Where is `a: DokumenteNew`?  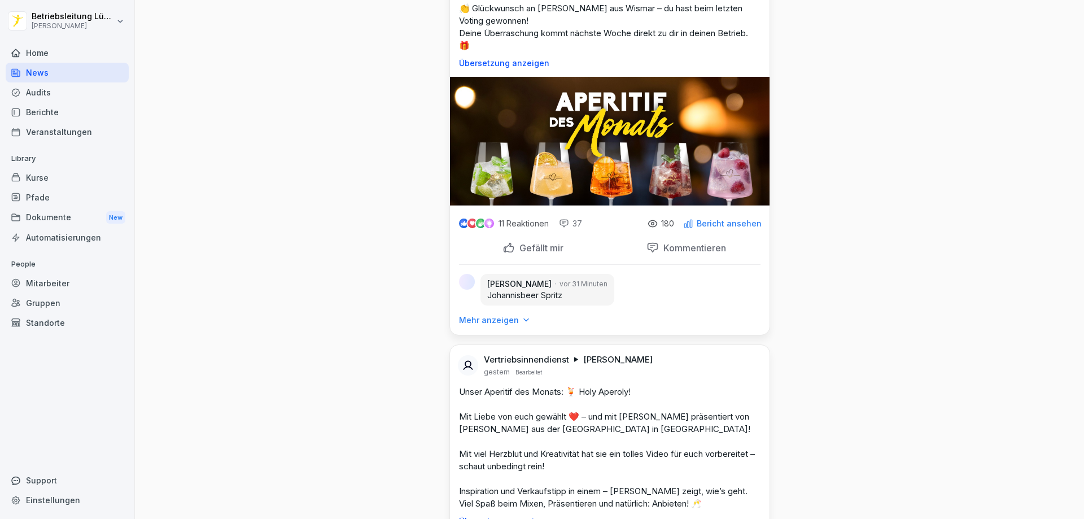 a: DokumenteNew is located at coordinates (67, 217).